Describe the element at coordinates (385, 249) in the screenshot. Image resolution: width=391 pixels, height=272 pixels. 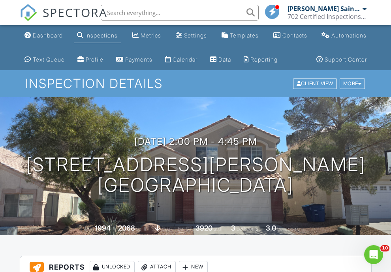
I see `span: 10` at that location.